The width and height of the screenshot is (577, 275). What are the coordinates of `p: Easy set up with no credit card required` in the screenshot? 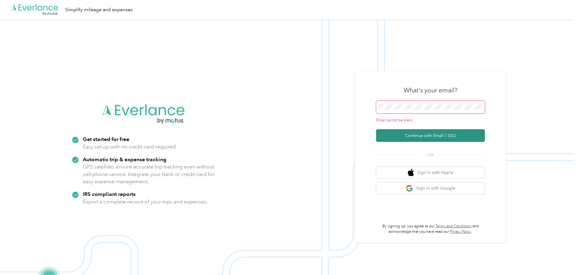 It's located at (129, 147).